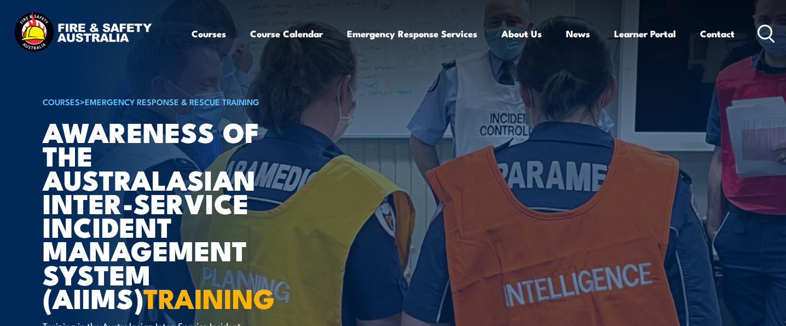 Image resolution: width=786 pixels, height=326 pixels. What do you see at coordinates (412, 33) in the screenshot?
I see `a: Emergency Response Services` at bounding box center [412, 33].